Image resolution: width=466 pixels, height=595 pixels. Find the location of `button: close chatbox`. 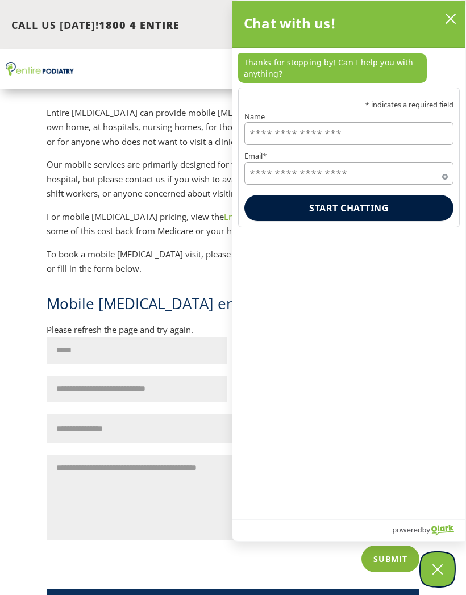

button: close chatbox is located at coordinates (451, 19).